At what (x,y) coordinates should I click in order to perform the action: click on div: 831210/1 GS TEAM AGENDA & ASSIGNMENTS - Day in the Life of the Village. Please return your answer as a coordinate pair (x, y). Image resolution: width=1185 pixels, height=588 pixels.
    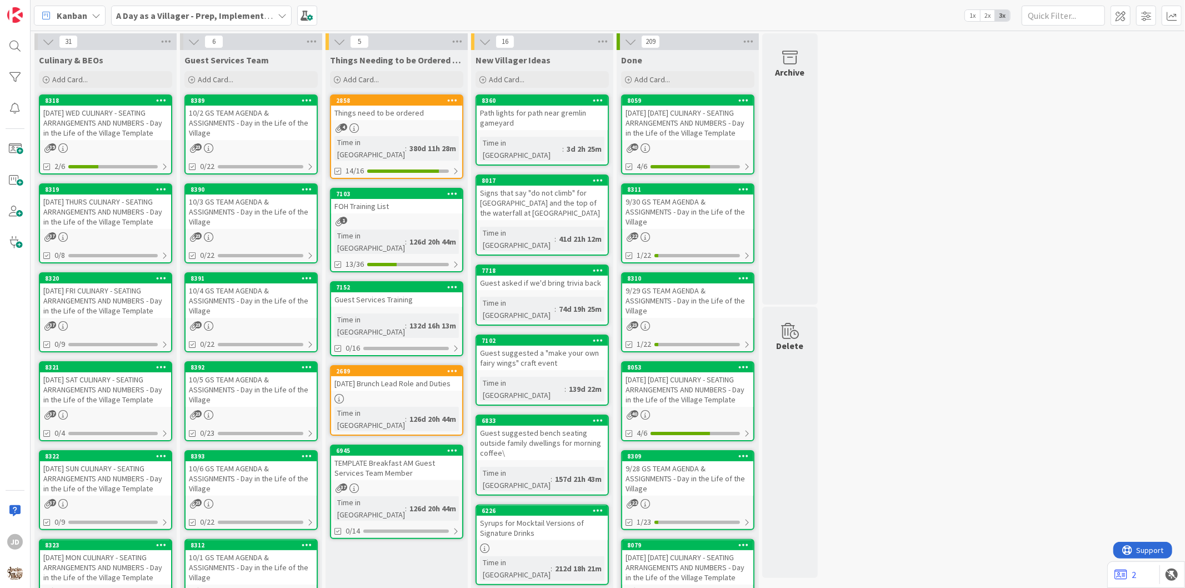
    Looking at the image, I should click on (251, 562).